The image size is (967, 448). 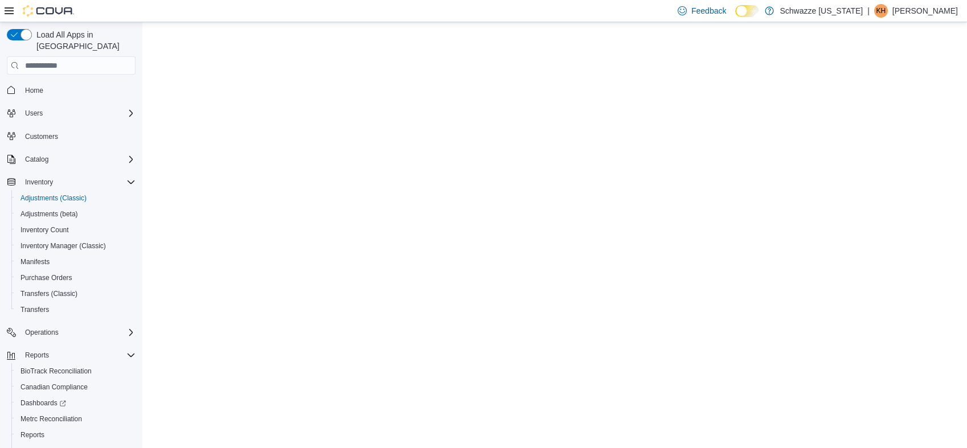 What do you see at coordinates (51, 419) in the screenshot?
I see `a: Metrc Reconciliation` at bounding box center [51, 419].